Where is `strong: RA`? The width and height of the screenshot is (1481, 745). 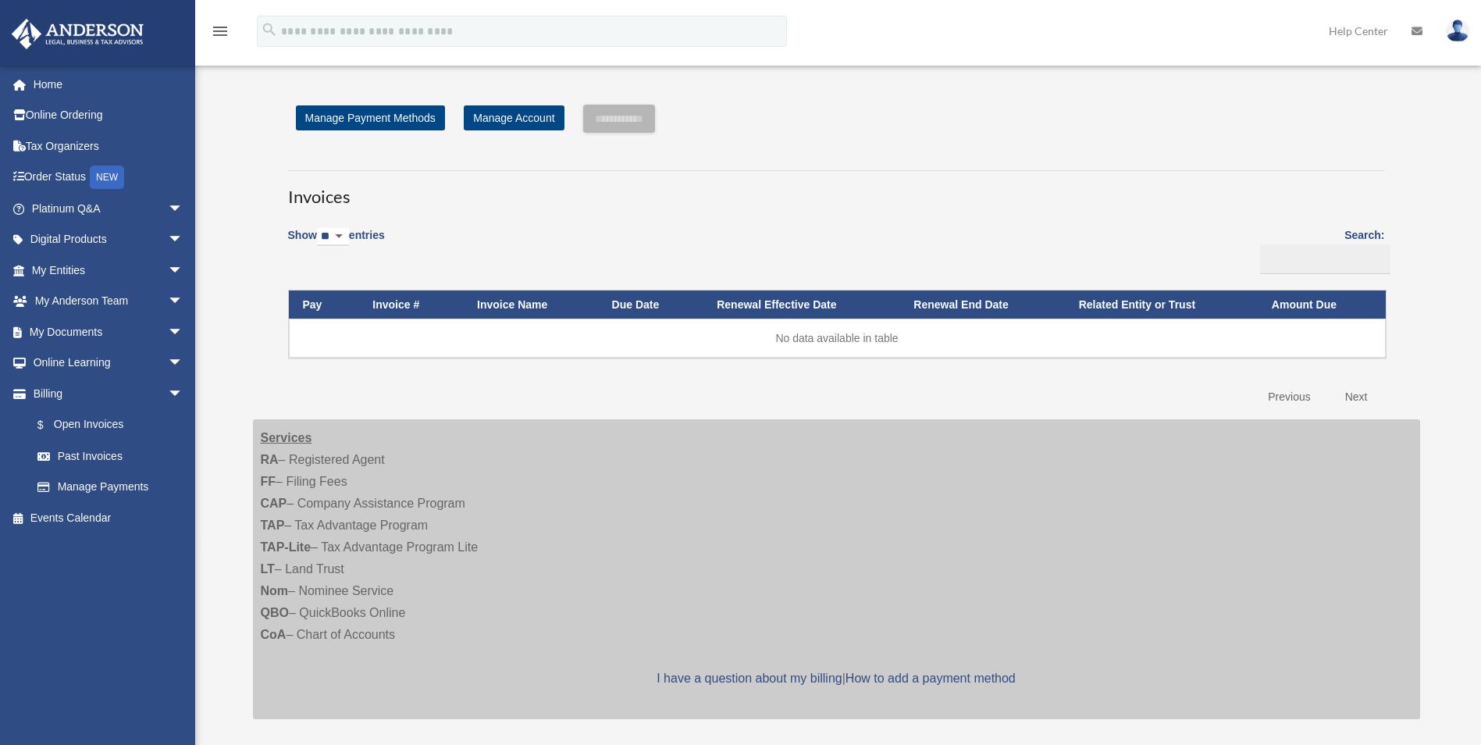 strong: RA is located at coordinates (269, 459).